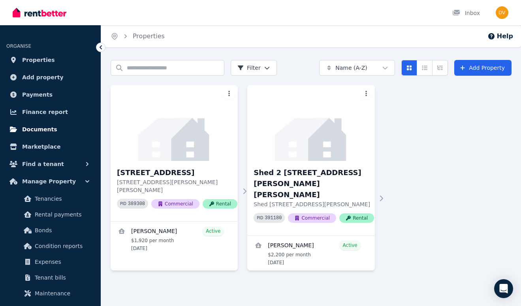 Image resolution: width=521 pixels, height=306 pixels. Describe the element at coordinates (39, 13) in the screenshot. I see `img: RentBetter` at that location.